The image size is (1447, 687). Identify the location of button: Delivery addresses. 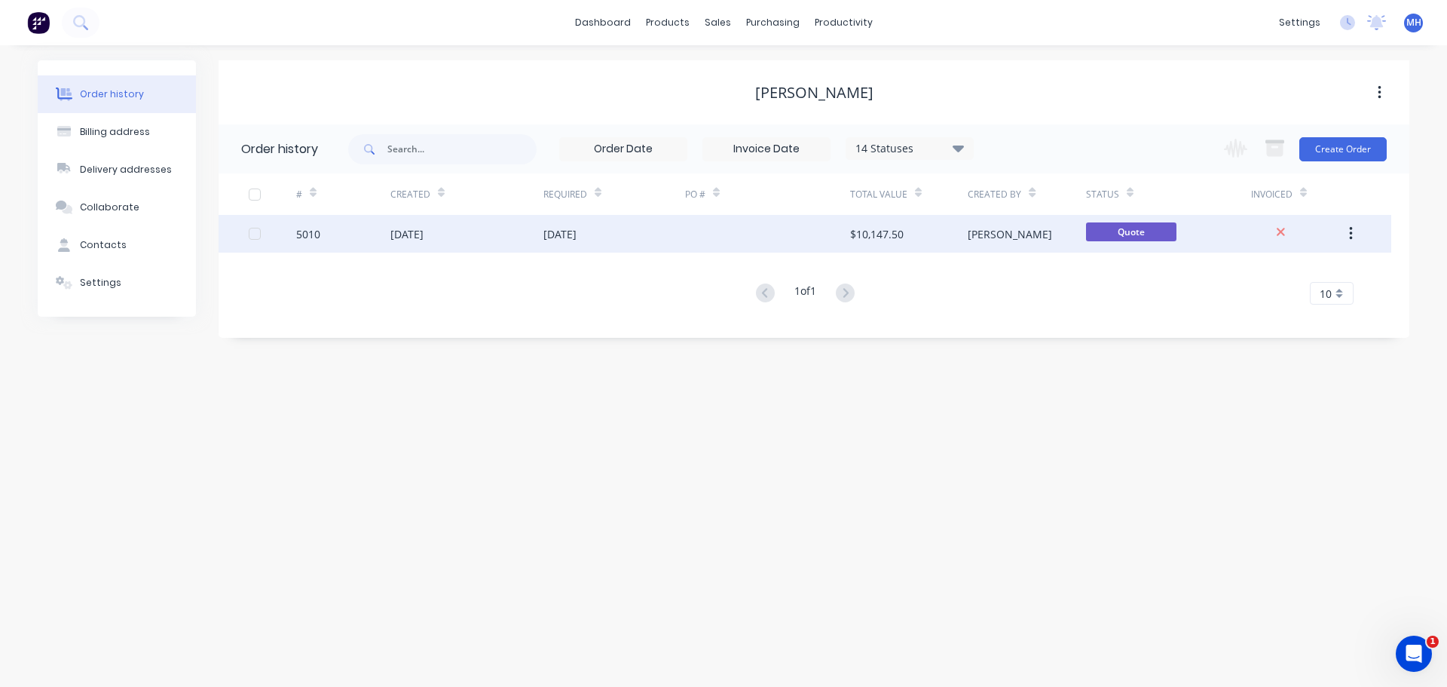
(117, 170).